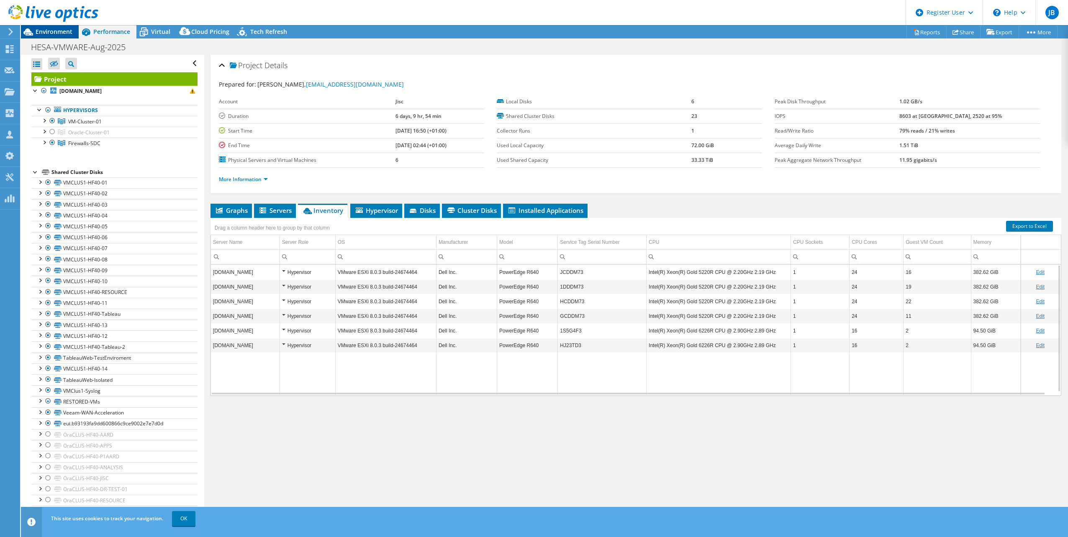 The image size is (1068, 537). What do you see at coordinates (276, 65) in the screenshot?
I see `span: Details` at bounding box center [276, 65].